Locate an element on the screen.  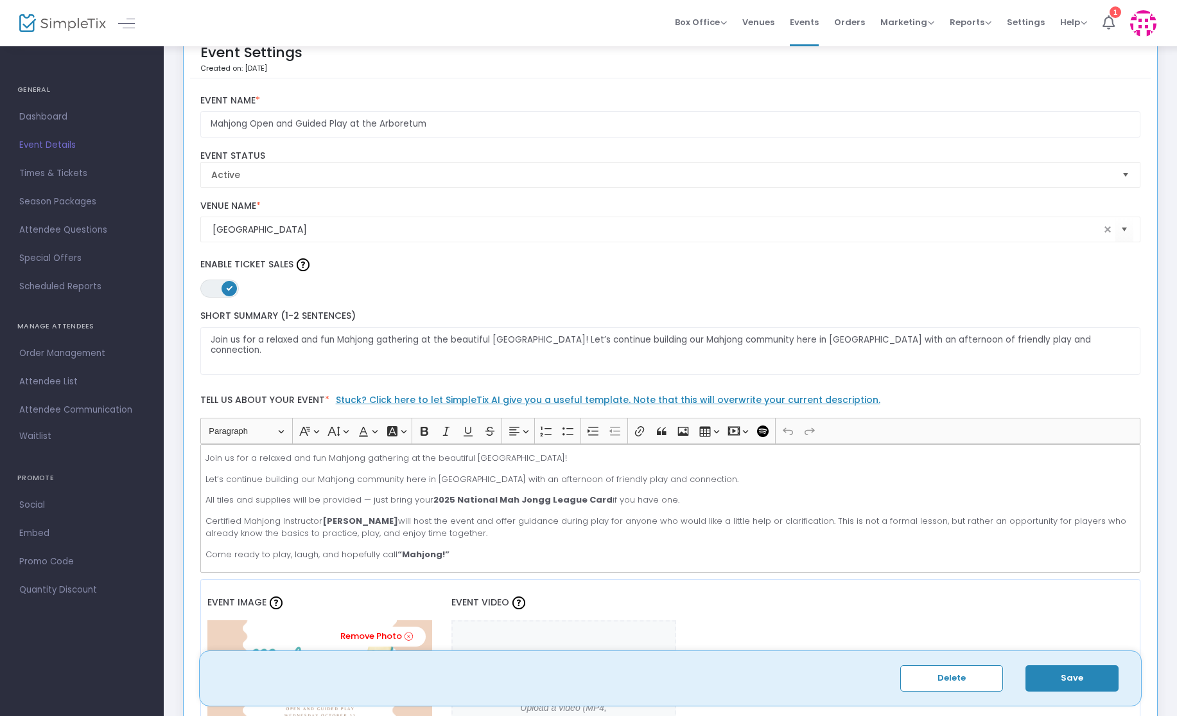
span: Box Office is located at coordinates (701, 22).